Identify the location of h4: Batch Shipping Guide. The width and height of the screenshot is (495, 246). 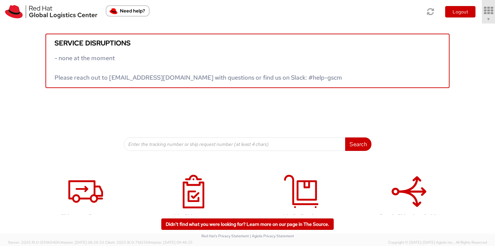
(409, 217).